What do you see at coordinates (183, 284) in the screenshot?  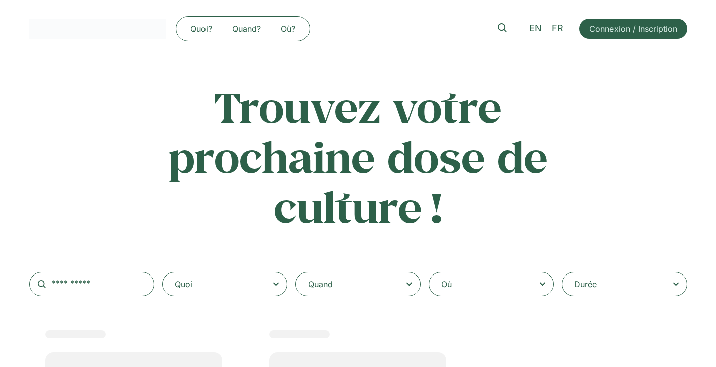 I see `div: Quoi` at bounding box center [183, 284].